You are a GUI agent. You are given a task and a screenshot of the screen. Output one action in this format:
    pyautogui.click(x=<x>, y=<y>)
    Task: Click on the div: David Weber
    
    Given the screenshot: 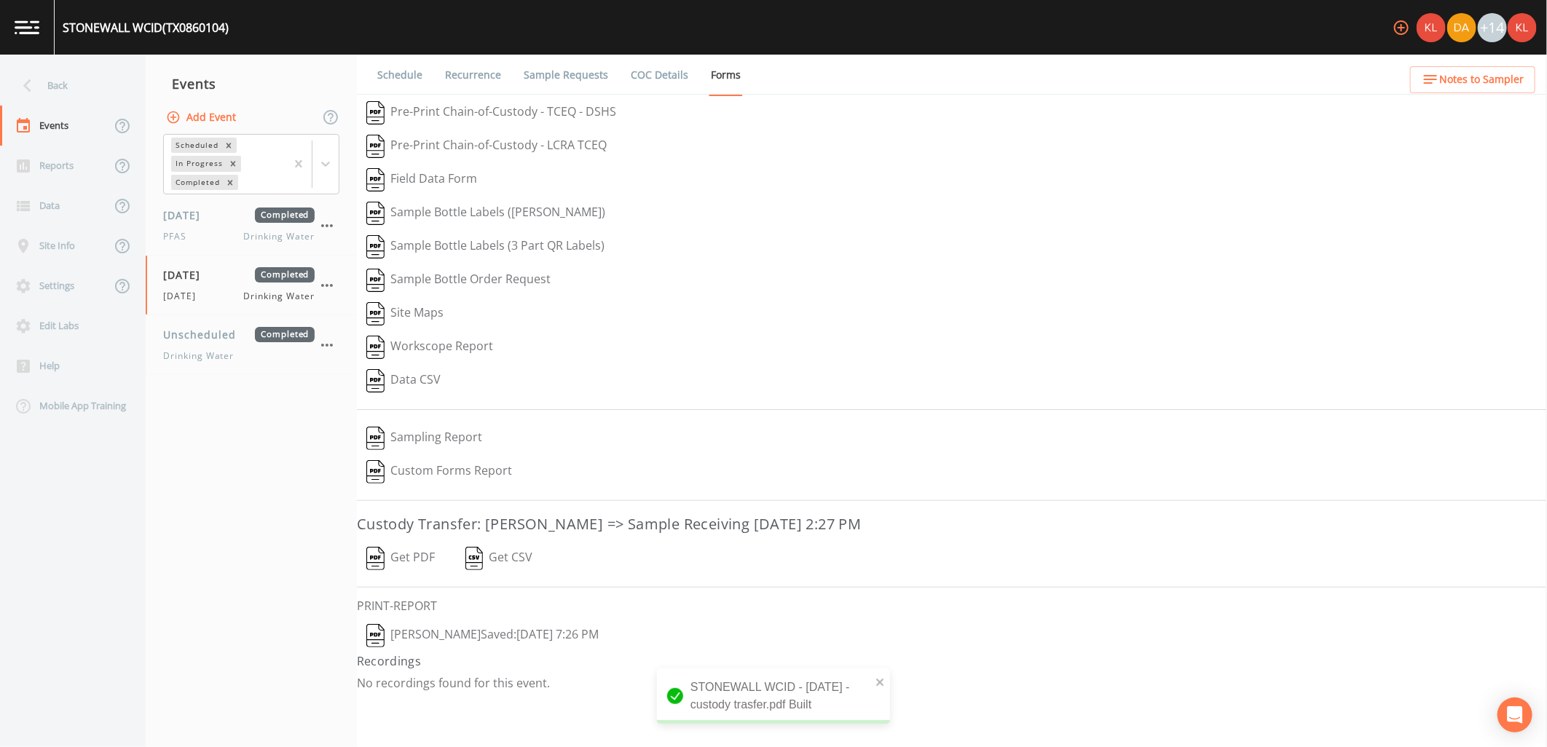 What is the action you would take?
    pyautogui.click(x=1462, y=28)
    